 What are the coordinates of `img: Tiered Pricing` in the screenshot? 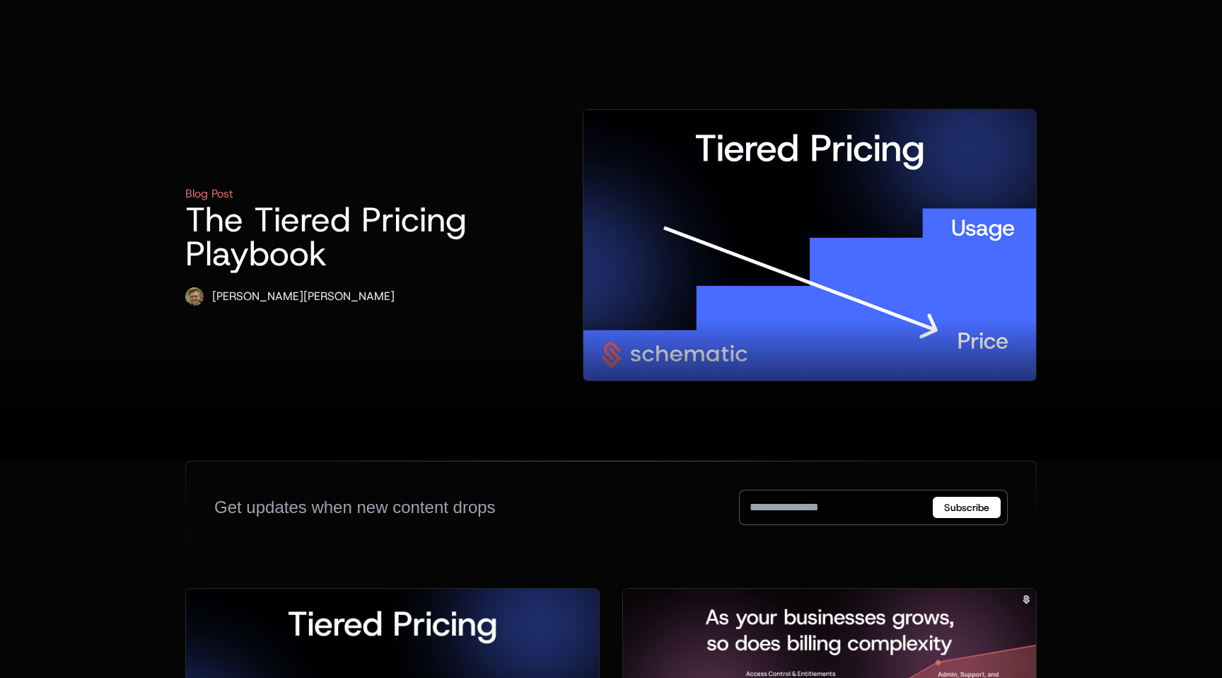 It's located at (810, 245).